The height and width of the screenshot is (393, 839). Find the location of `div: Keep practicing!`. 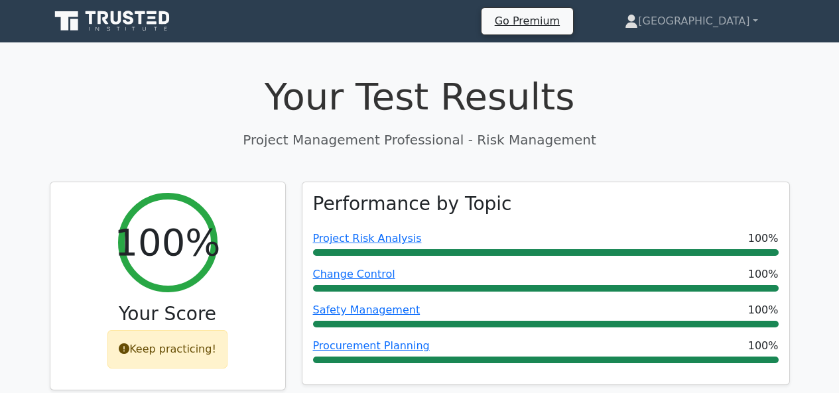

div: Keep practicing! is located at coordinates (167, 350).